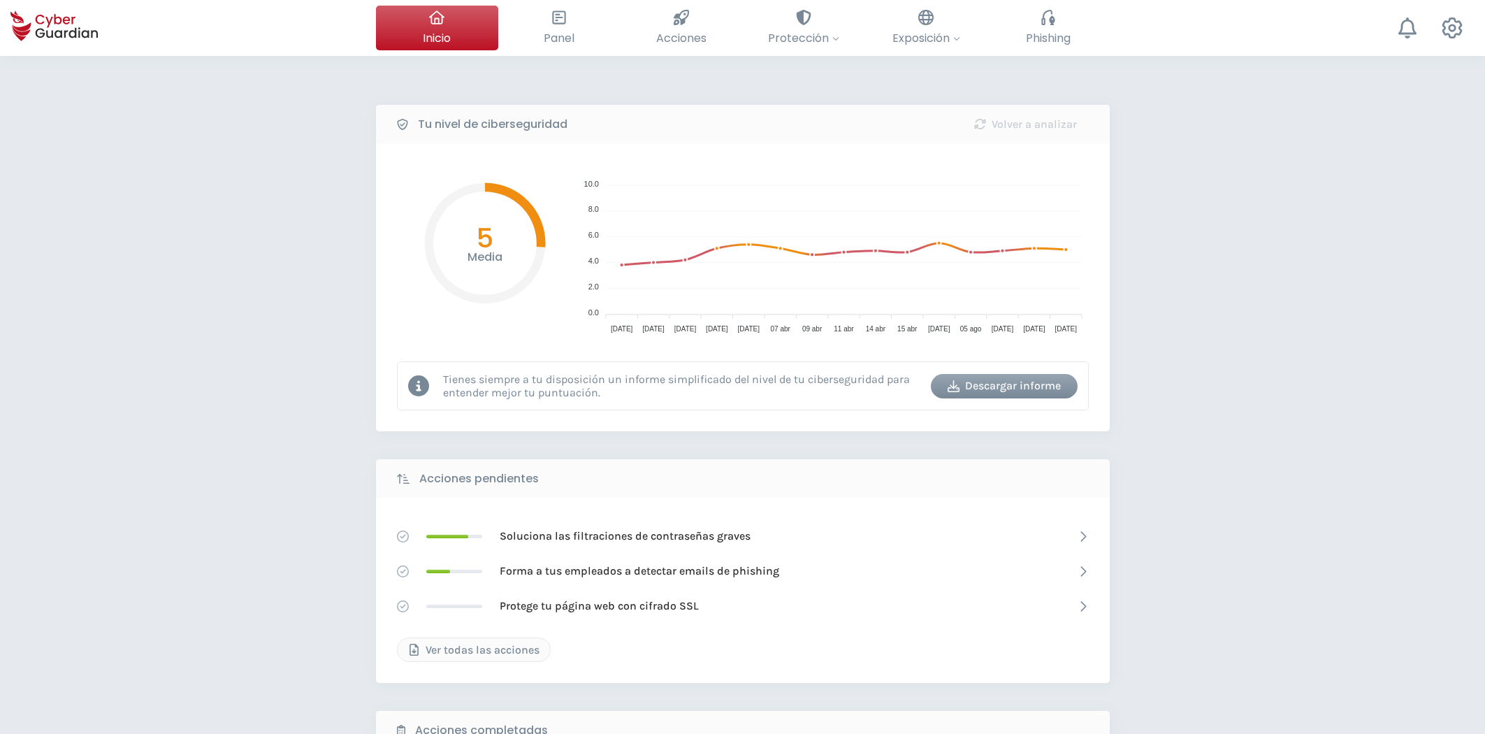 This screenshot has height=734, width=1485. Describe the element at coordinates (474, 650) in the screenshot. I see `div: Ver todas las acciones` at that location.